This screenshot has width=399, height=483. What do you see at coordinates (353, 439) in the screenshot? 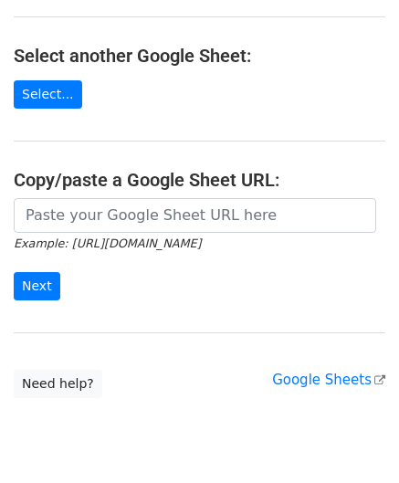
I see `div: Chat Widget` at bounding box center [353, 439].